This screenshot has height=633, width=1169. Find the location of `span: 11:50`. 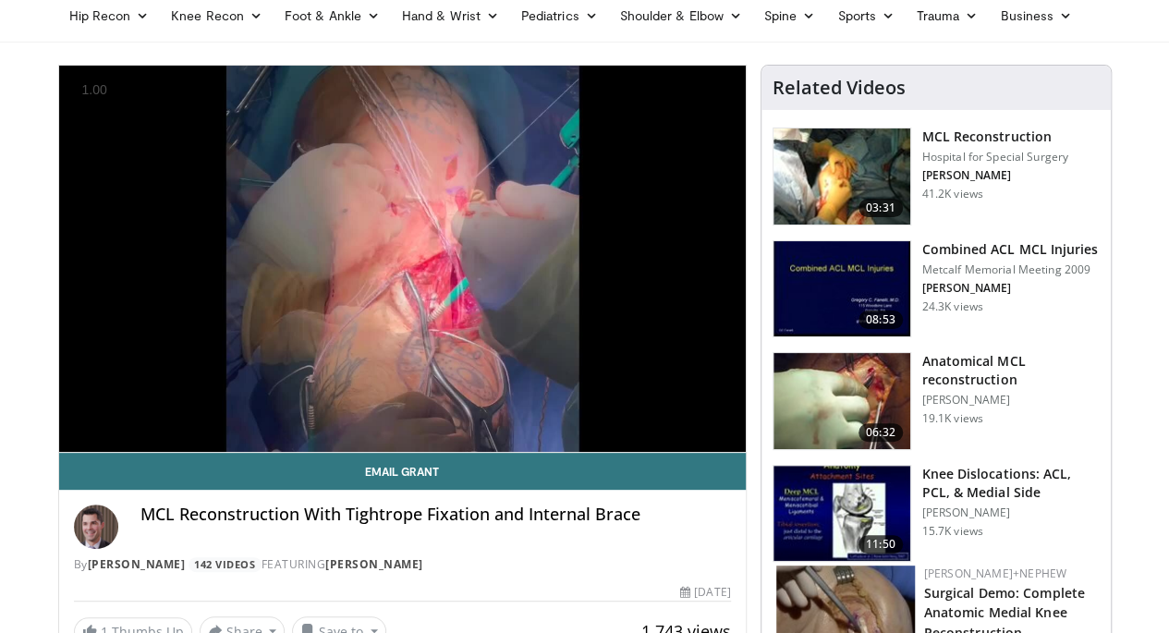

span: 11:50 is located at coordinates (881, 545).